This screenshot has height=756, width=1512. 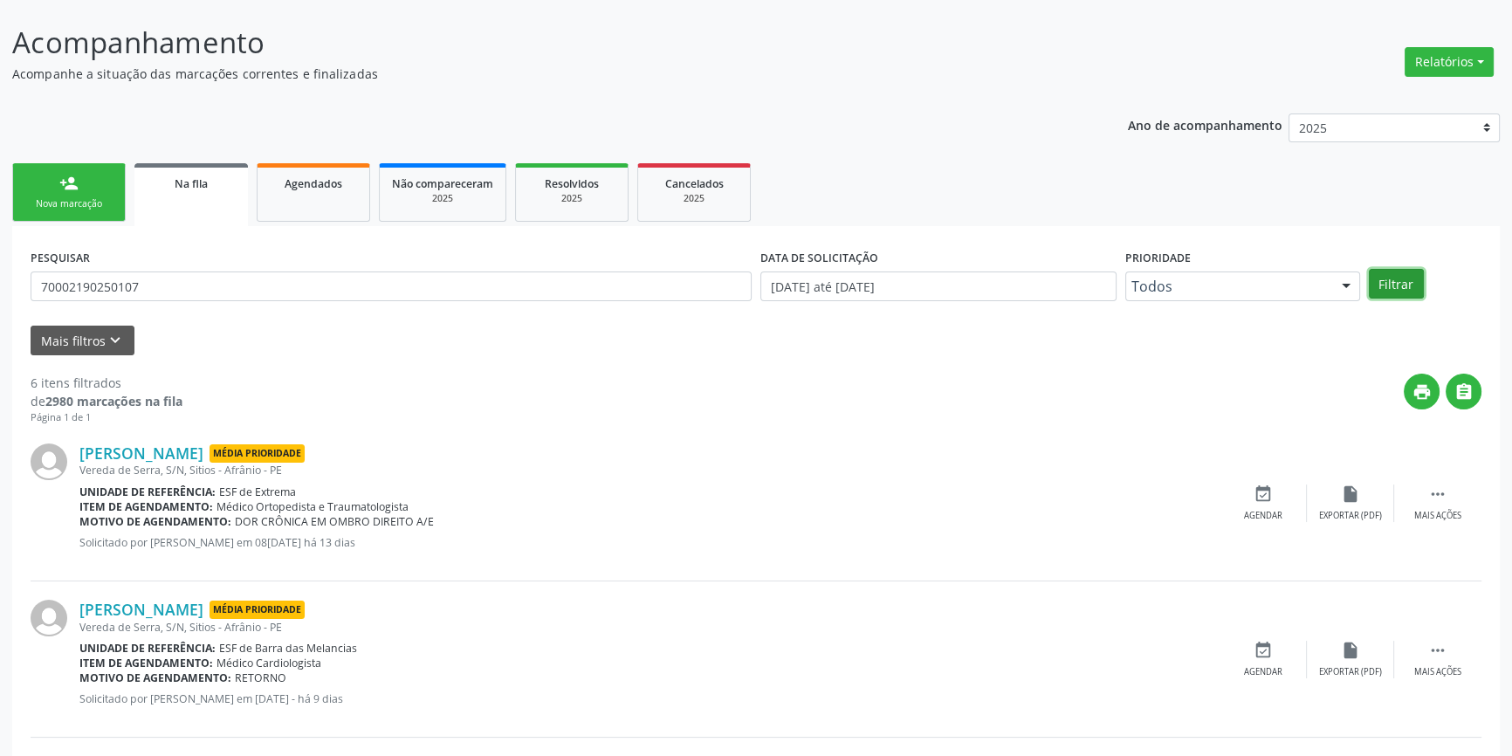 What do you see at coordinates (819, 257) in the screenshot?
I see `label: DATA DE SOLICITAÇÃO` at bounding box center [819, 257].